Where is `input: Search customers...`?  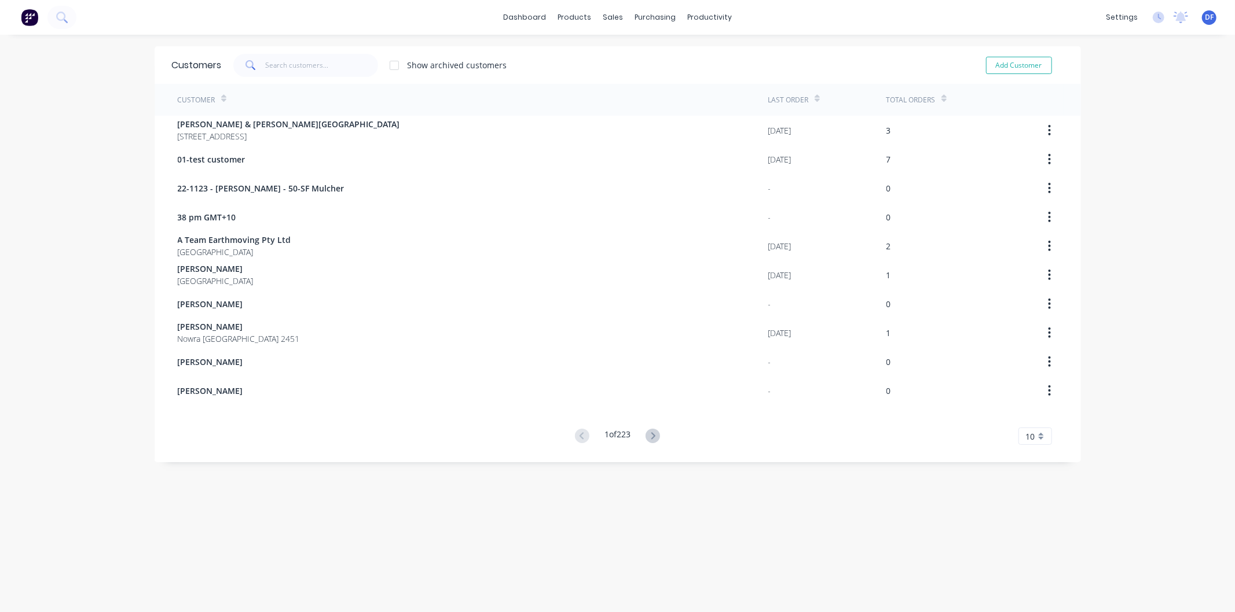
input: Search customers... is located at coordinates (321, 65).